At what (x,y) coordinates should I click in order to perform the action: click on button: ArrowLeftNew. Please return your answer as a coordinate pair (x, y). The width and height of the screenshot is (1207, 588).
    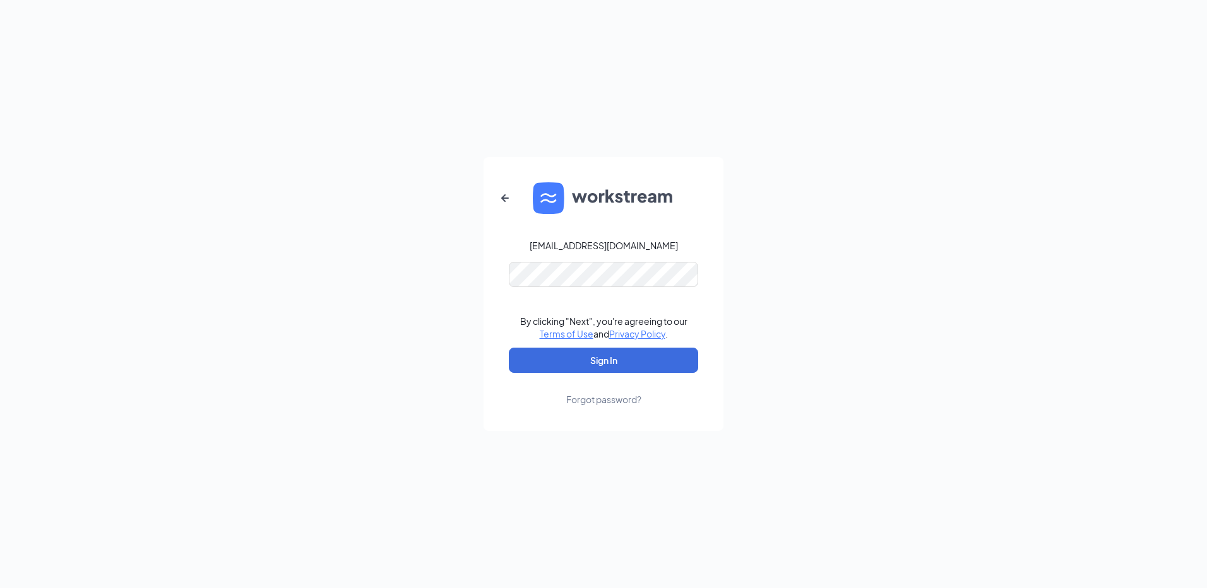
    Looking at the image, I should click on (505, 198).